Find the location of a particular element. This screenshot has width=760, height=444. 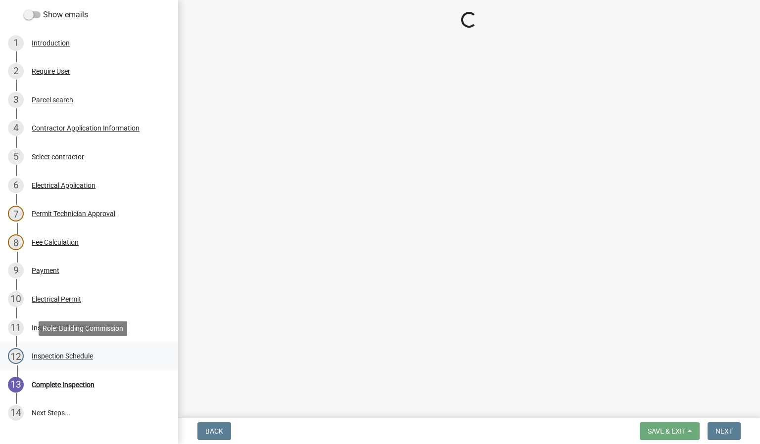

div: 8 is located at coordinates (16, 242).